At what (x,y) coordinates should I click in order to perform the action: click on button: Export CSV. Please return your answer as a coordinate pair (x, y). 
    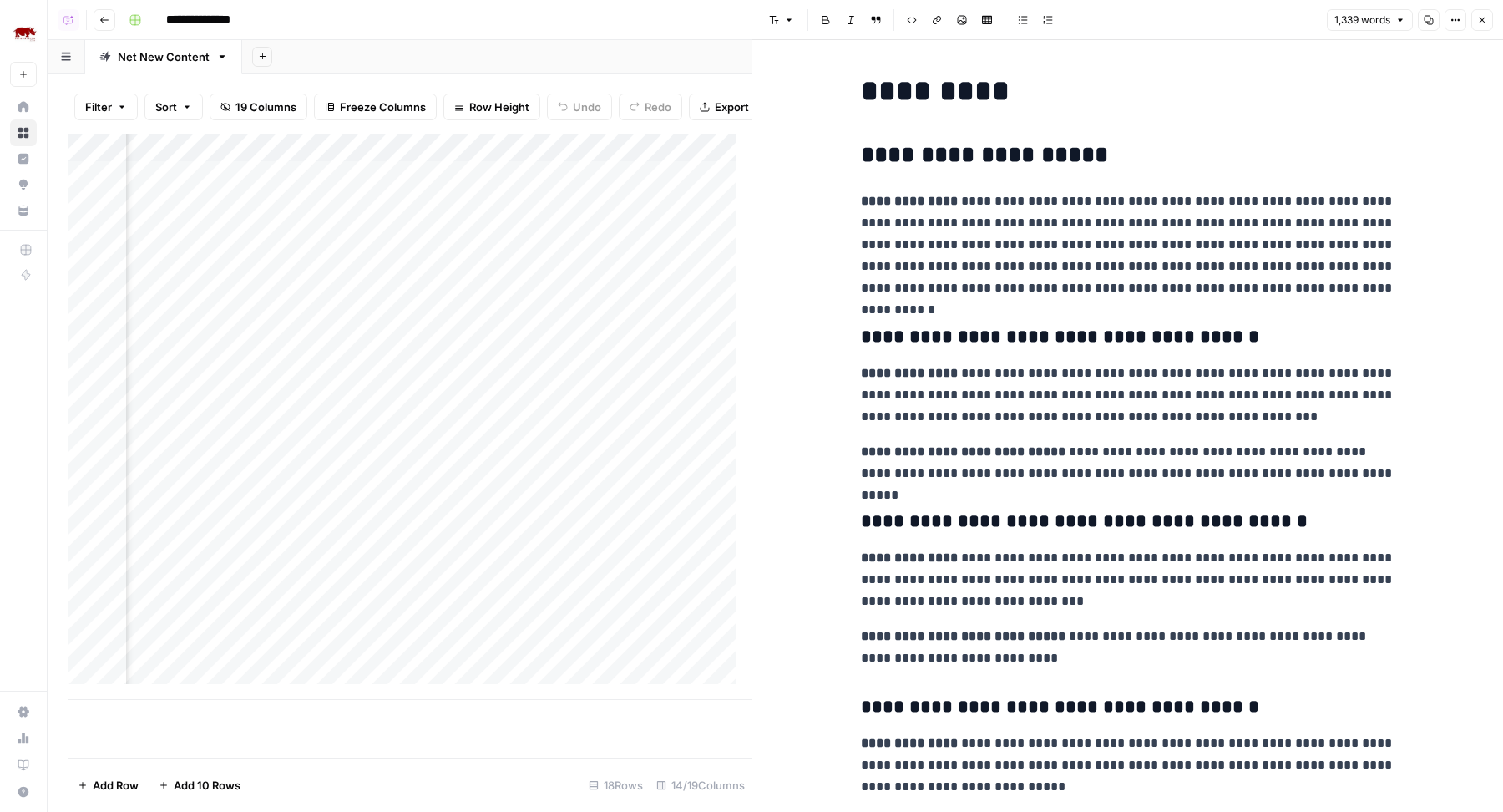
    Looking at the image, I should click on (736, 107).